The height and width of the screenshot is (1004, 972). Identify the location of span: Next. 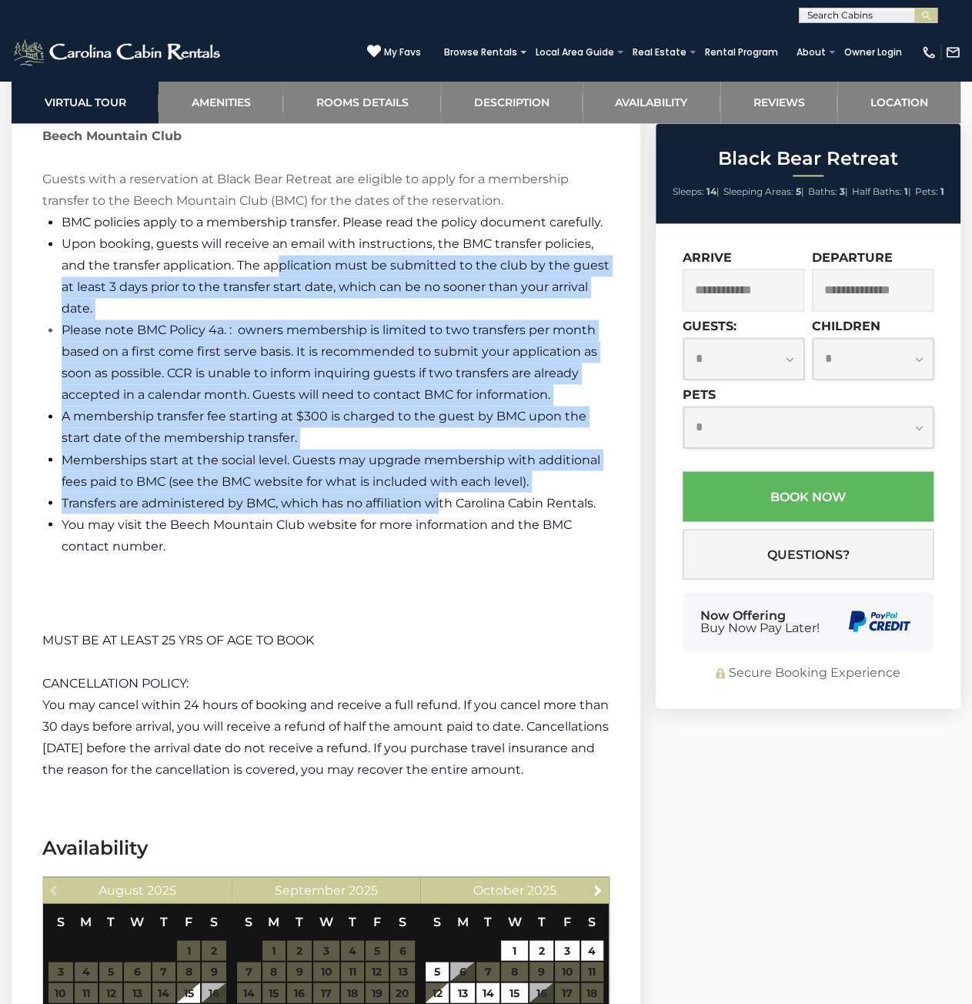
(597, 889).